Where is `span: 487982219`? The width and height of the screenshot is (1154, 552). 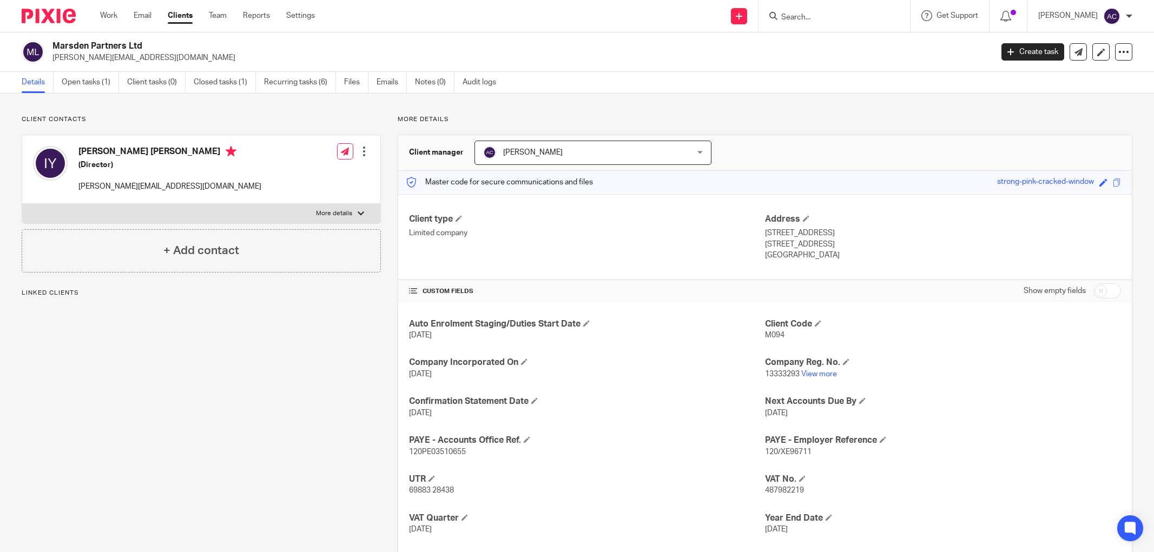 span: 487982219 is located at coordinates (784, 491).